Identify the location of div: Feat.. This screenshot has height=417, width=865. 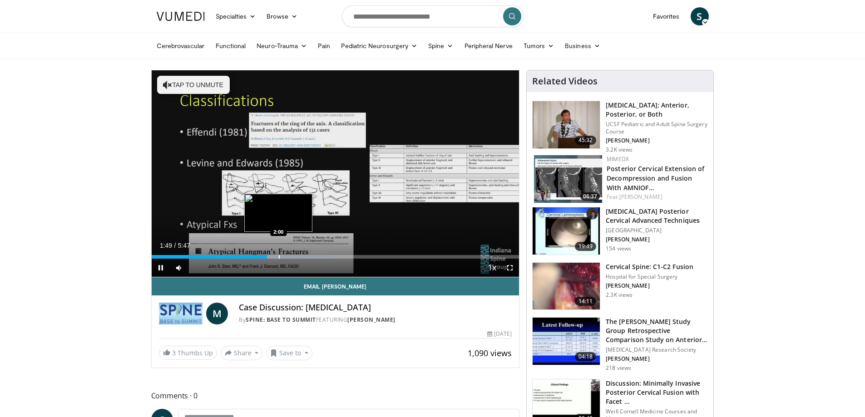
(656, 197).